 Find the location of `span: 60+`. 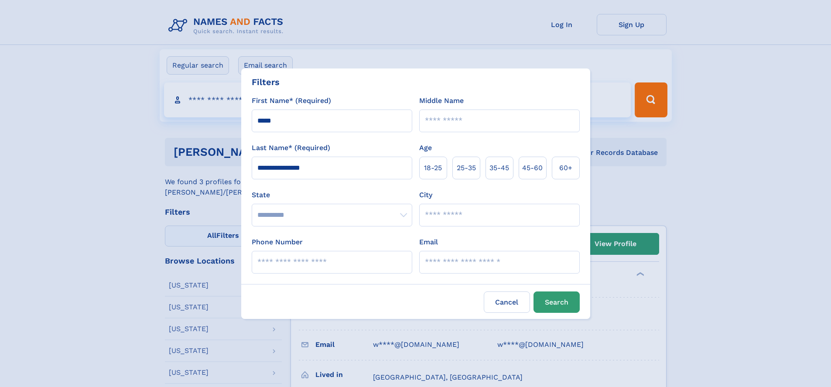

span: 60+ is located at coordinates (566, 168).